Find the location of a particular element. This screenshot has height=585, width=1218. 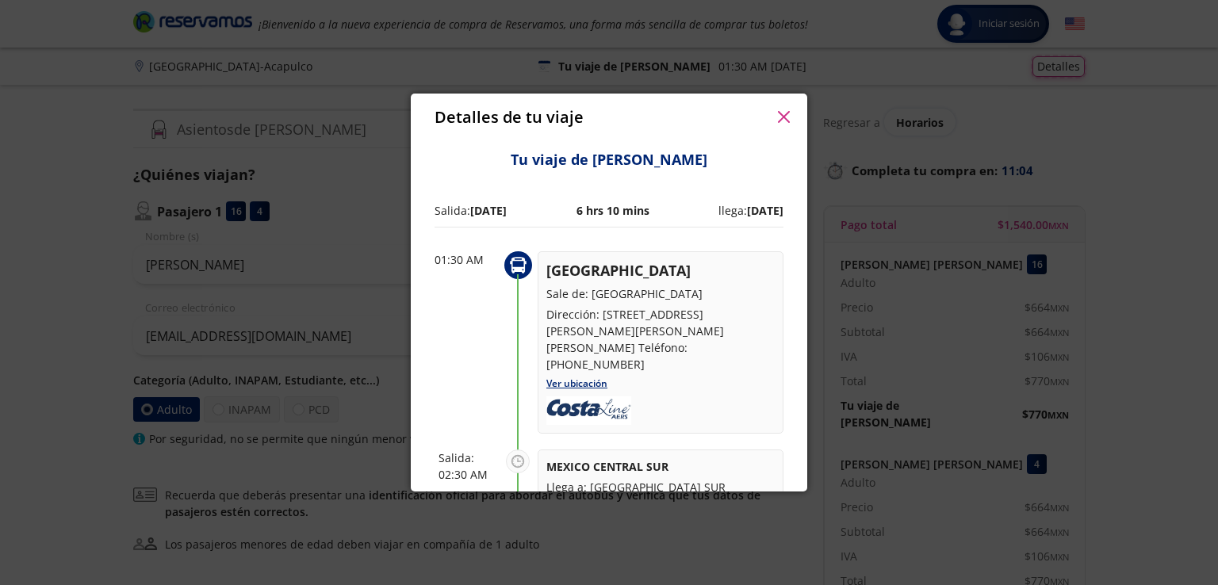

a: Ver ubicación is located at coordinates (576, 383).